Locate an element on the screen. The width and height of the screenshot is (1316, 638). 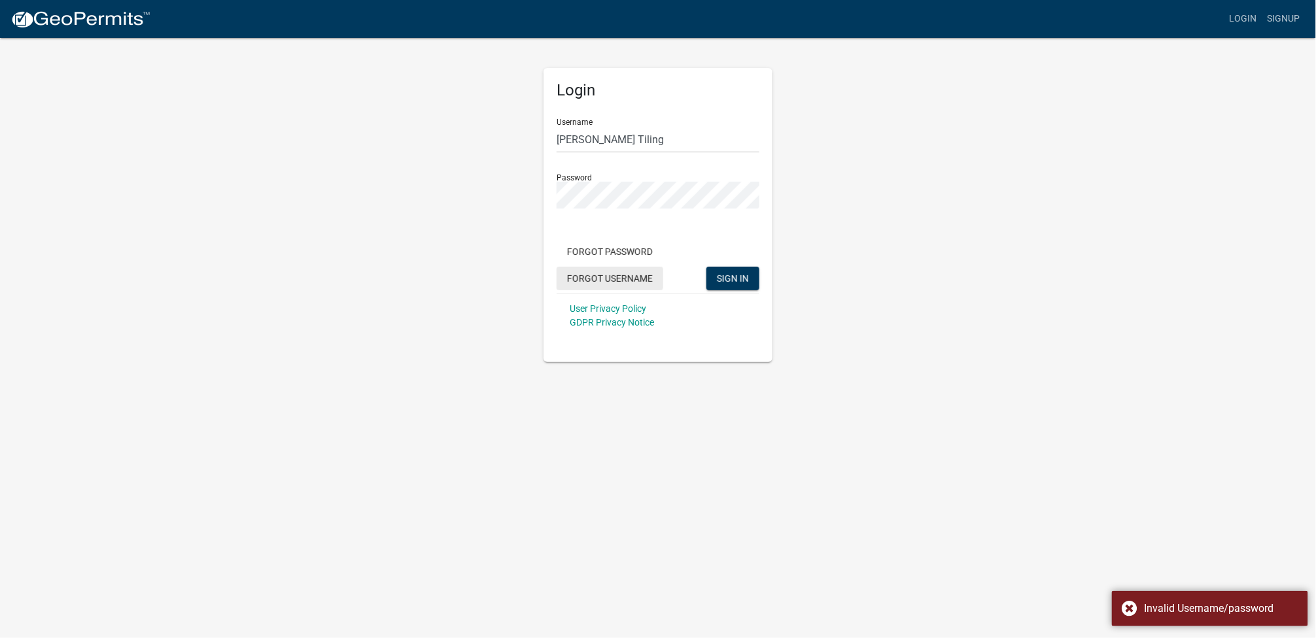
a: GDPR Privacy Notice is located at coordinates (612, 322).